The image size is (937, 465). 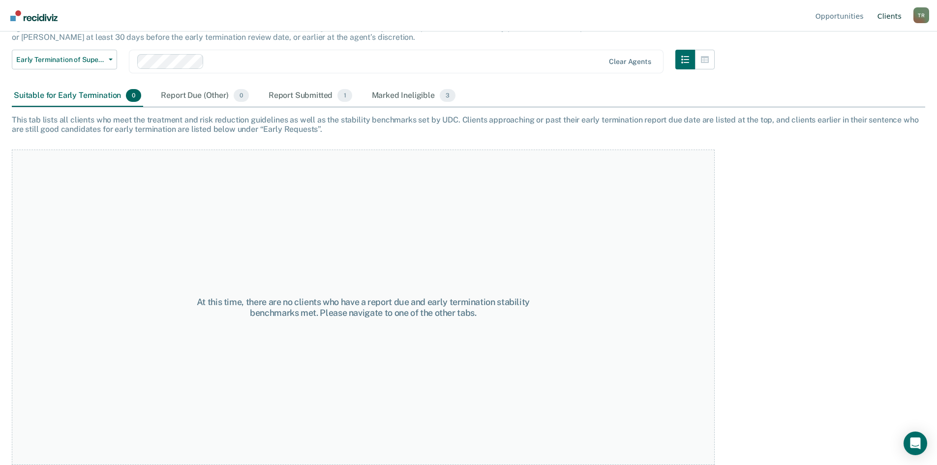 I want to click on div: This tab lists all clients who meet the treatment and risk reduction guidelines as well as the st..., so click(x=468, y=124).